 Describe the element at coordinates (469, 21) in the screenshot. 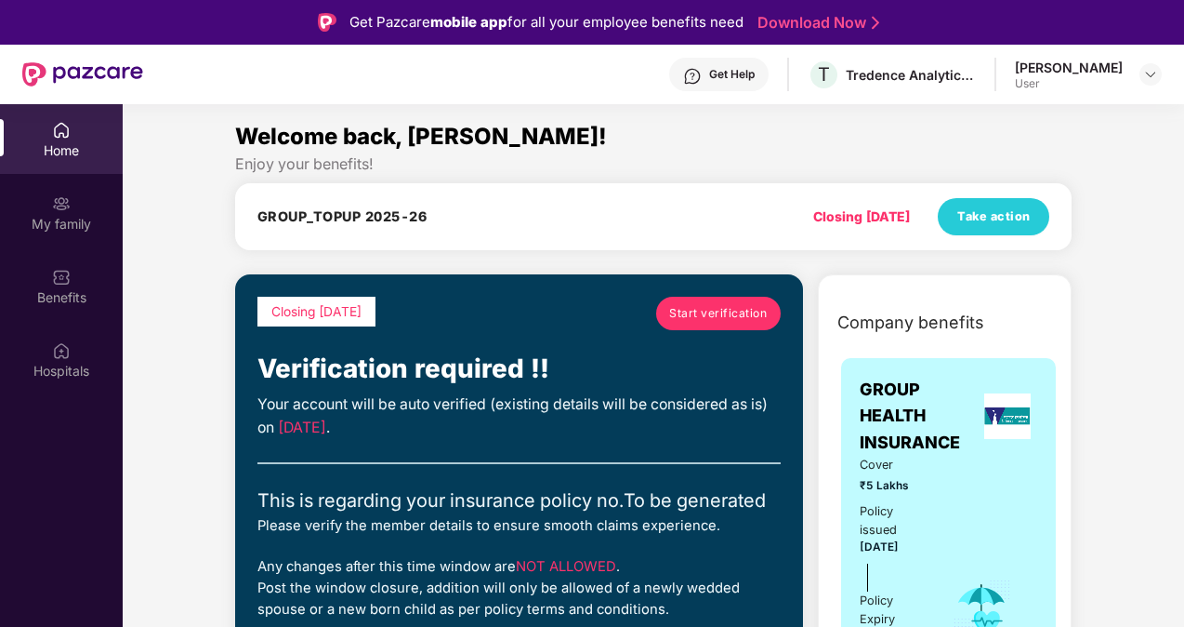

I see `strong: mobile app` at that location.